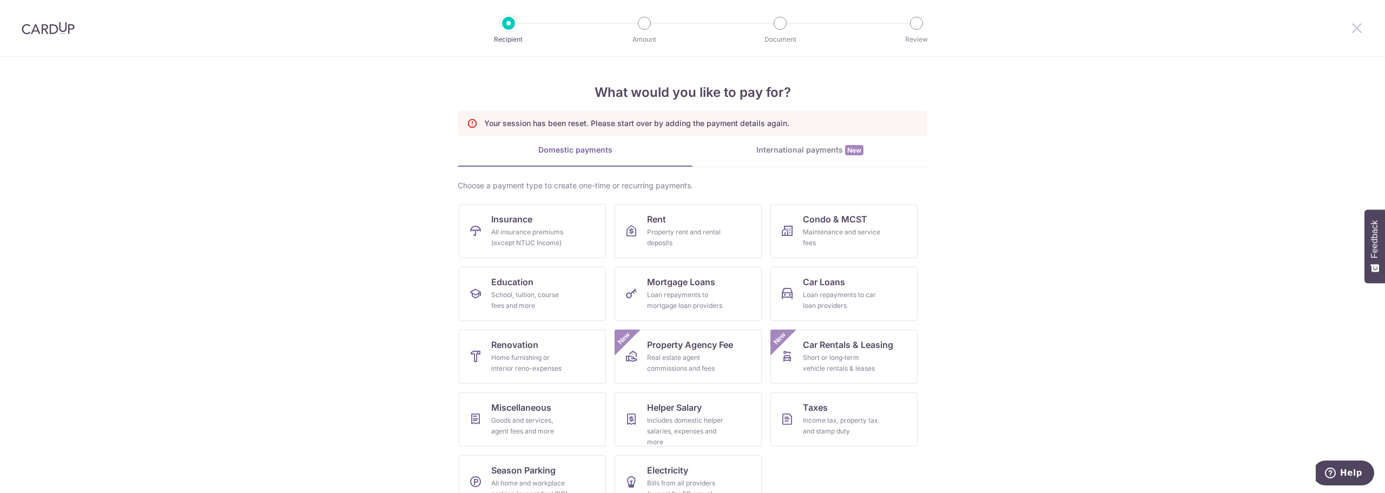  What do you see at coordinates (521, 407) in the screenshot?
I see `span: Miscellaneous` at bounding box center [521, 407].